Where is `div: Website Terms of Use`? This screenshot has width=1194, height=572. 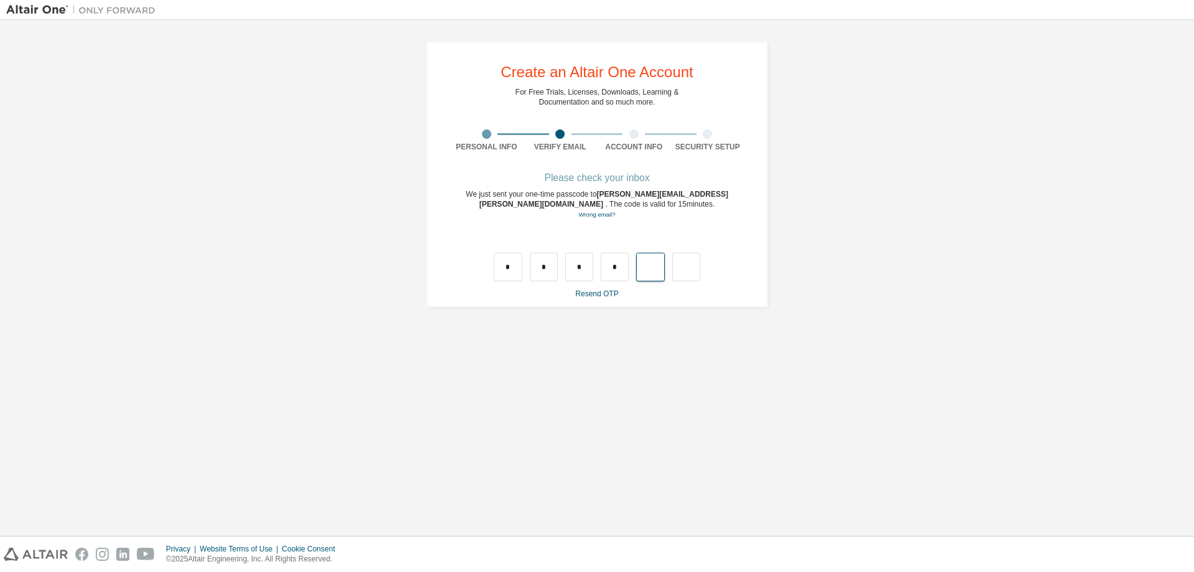 div: Website Terms of Use is located at coordinates (241, 549).